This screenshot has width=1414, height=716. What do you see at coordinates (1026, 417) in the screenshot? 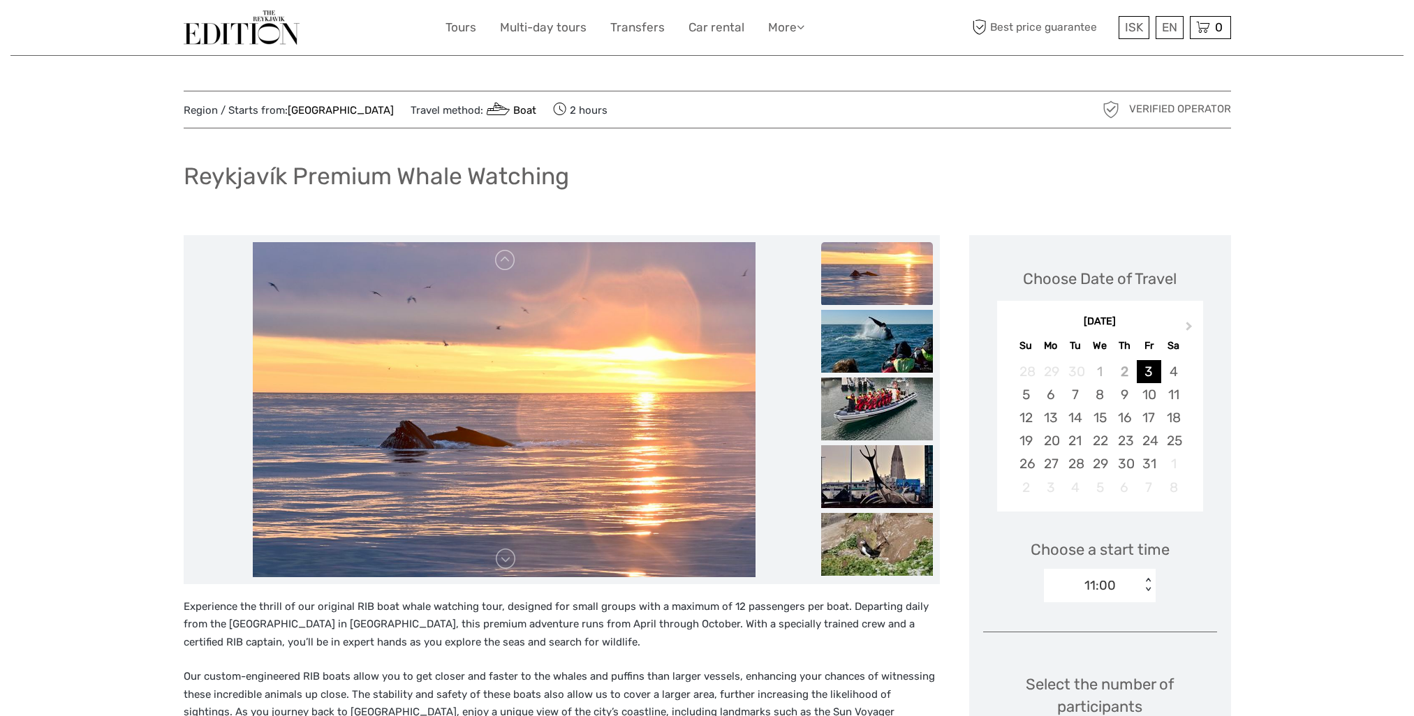
I see `div: Choose Sunday, October 12th, 2025` at bounding box center [1026, 417].